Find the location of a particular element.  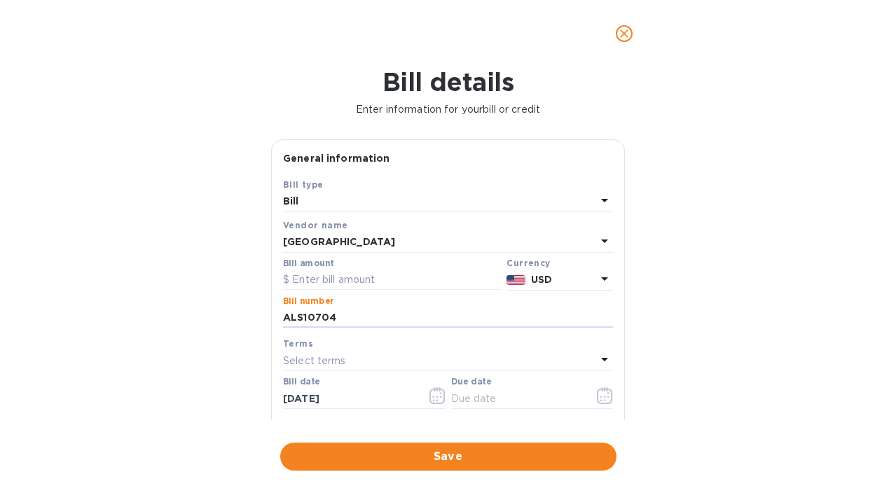

label: Due date is located at coordinates (471, 383).